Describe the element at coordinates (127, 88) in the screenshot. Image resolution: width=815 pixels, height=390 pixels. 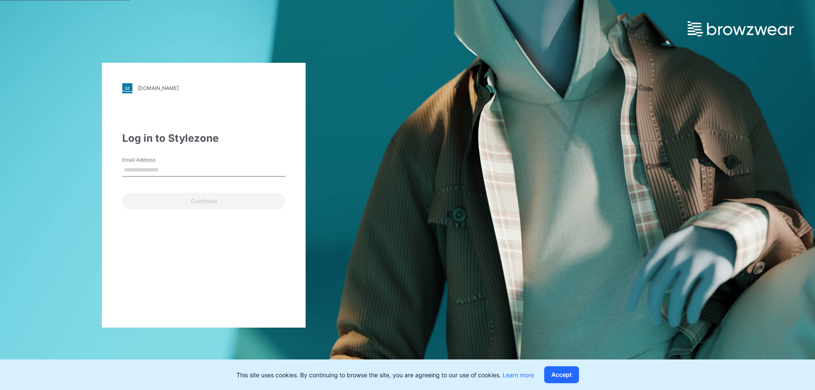
I see `img: stylezone-logo.562084cfcfab977791bfbf7441f1a819.svg` at that location.